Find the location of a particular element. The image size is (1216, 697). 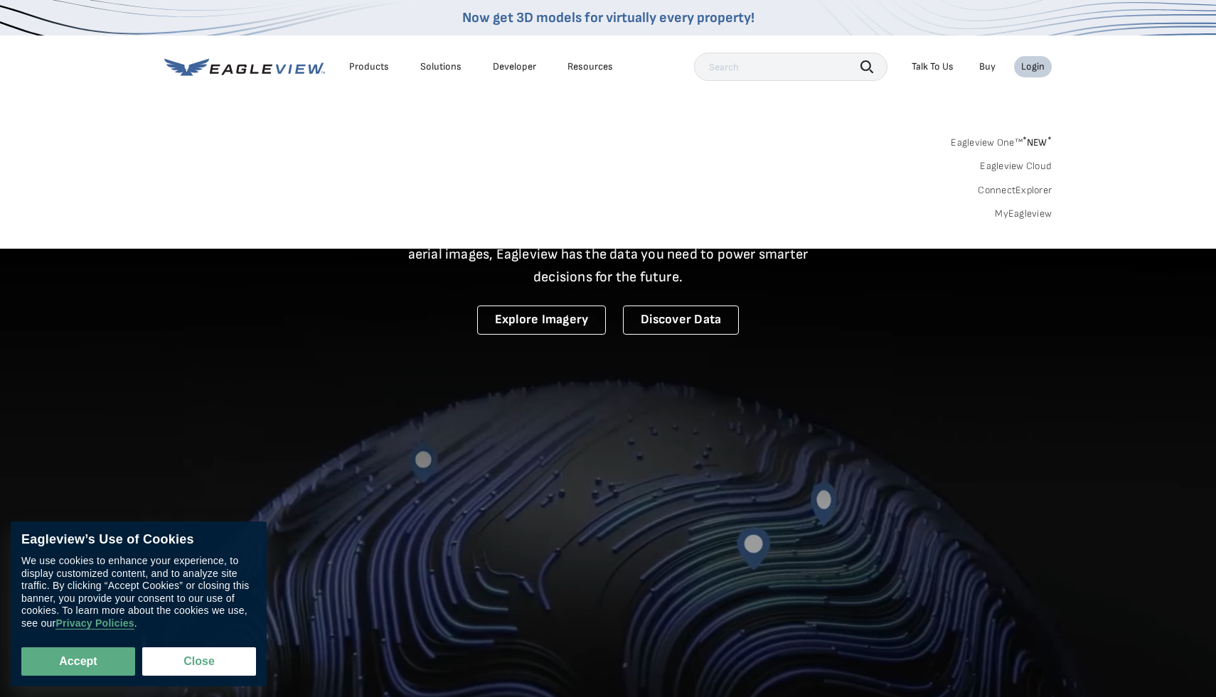

a: Developer is located at coordinates (514, 67).